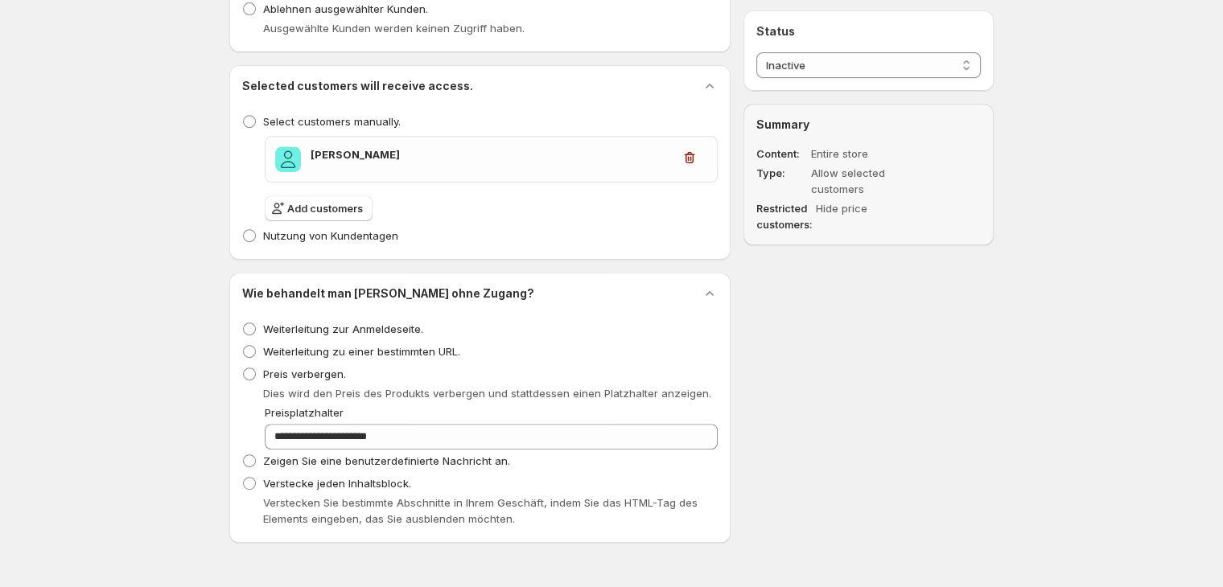 The height and width of the screenshot is (587, 1223). I want to click on span: Ausgewählte Kunden werden keinen Zugriff haben., so click(393, 28).